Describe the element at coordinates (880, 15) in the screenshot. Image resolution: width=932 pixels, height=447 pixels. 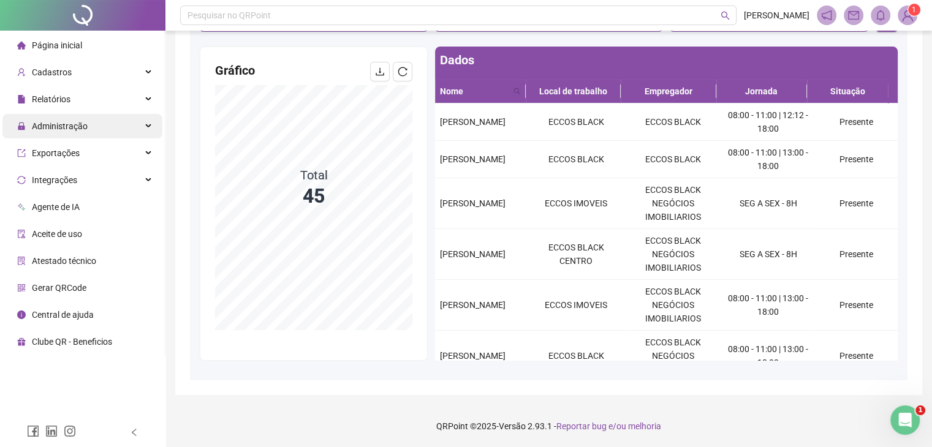
I see `span: bell` at that location.